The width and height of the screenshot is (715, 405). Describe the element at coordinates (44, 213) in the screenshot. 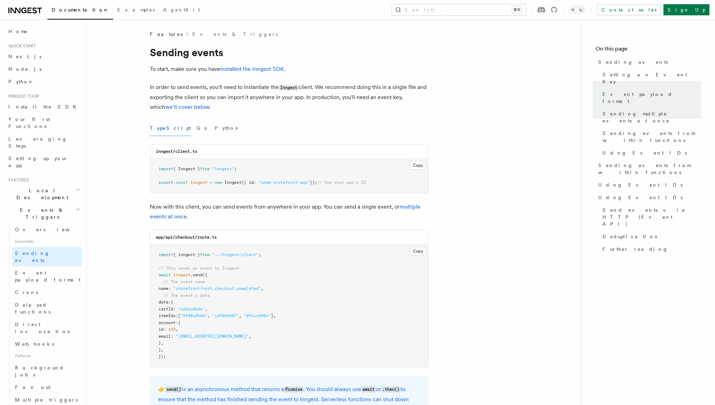

I see `button: Events & Triggers` at that location.